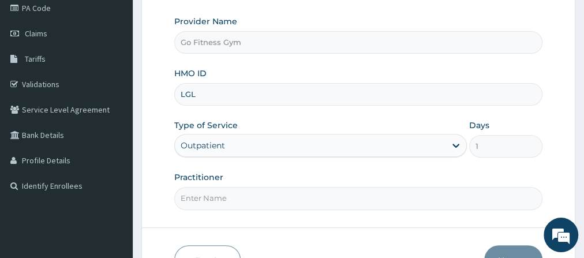 The width and height of the screenshot is (584, 258). I want to click on img: d_794563401_company_1708531726252_794563401, so click(34, 72).